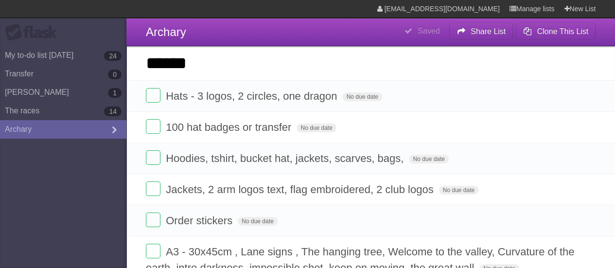  Describe the element at coordinates (481, 32) in the screenshot. I see `button: Share List` at that location.